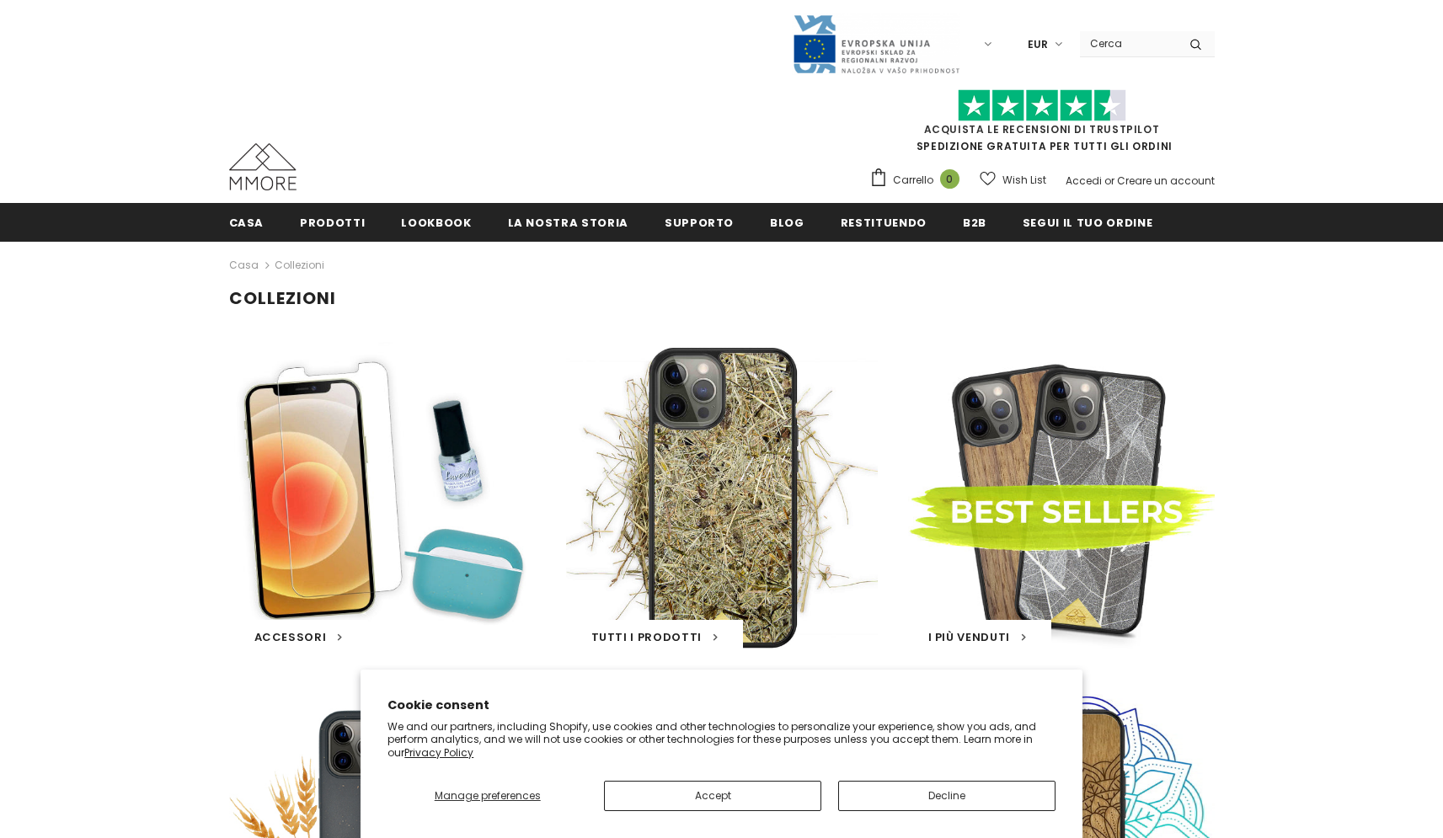  I want to click on input: Search Site, so click(1128, 43).